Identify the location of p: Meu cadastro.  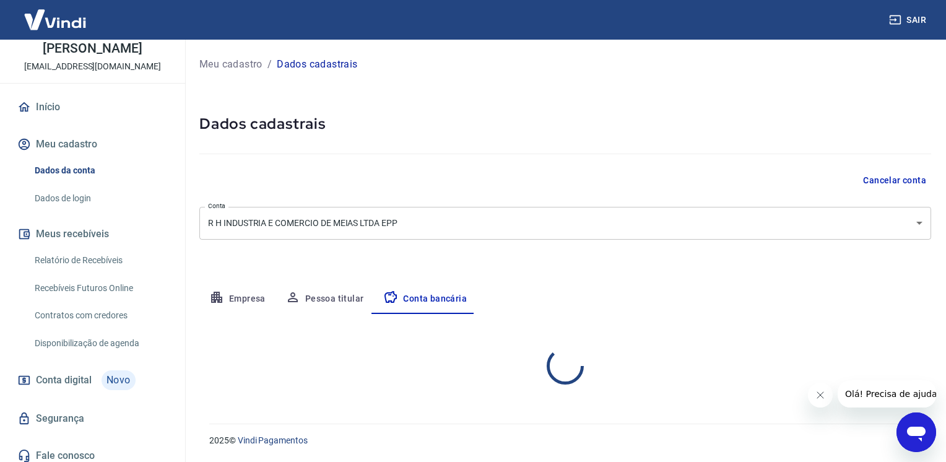
(231, 64).